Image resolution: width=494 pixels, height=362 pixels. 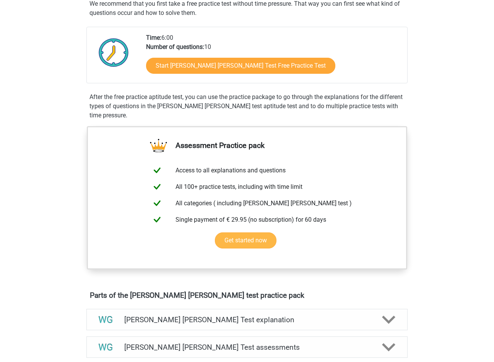 I want to click on b: Time:, so click(x=154, y=38).